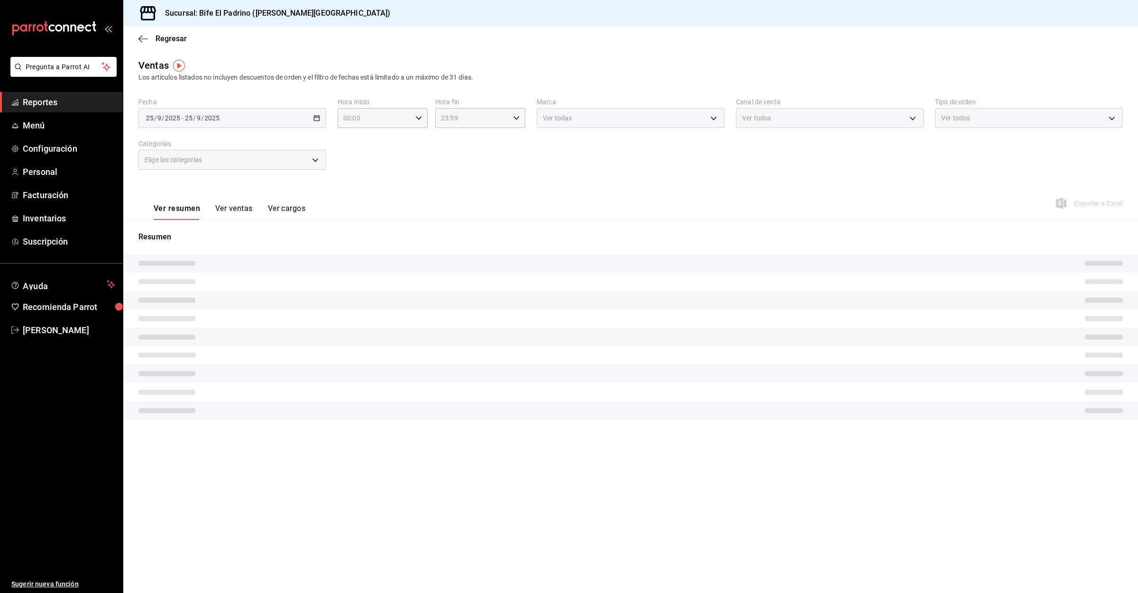  What do you see at coordinates (383, 102) in the screenshot?
I see `label: Hora inicio` at bounding box center [383, 102].